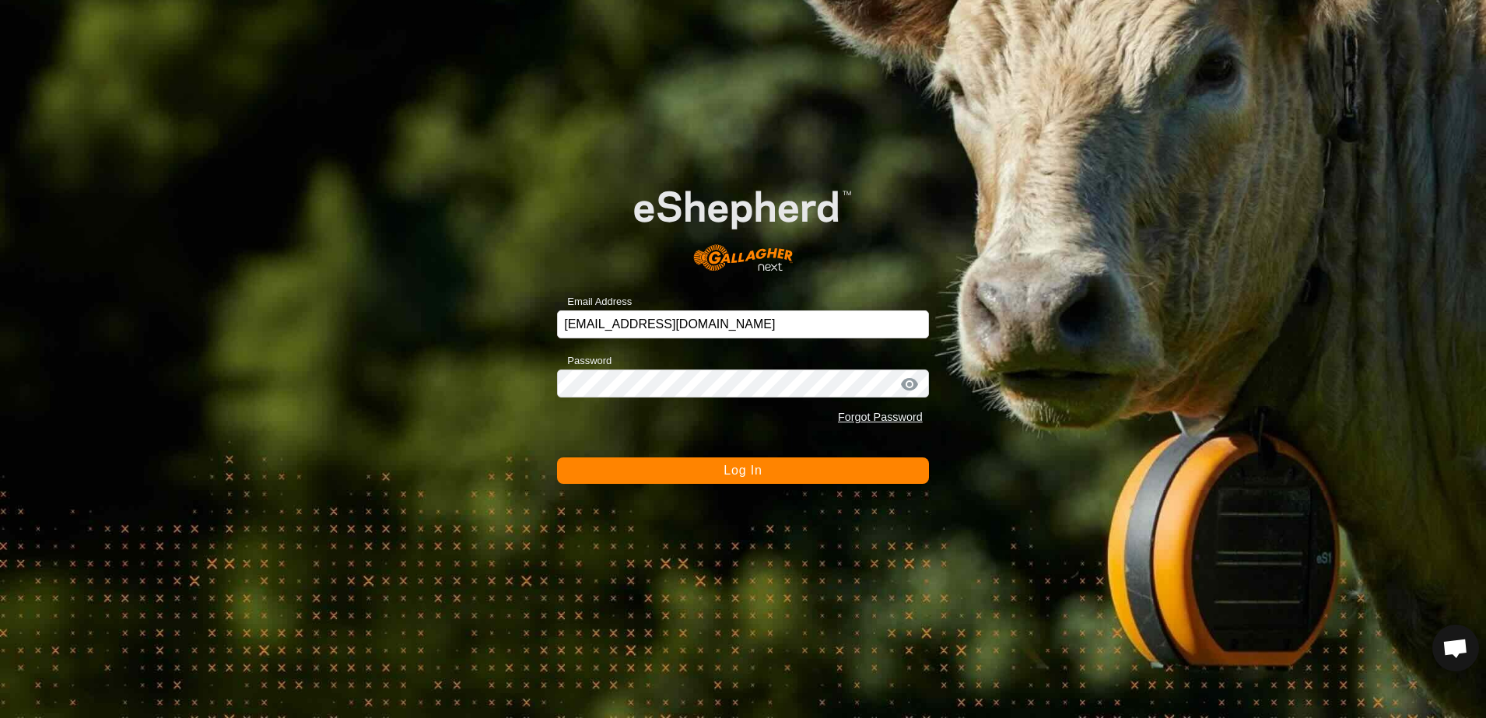  Describe the element at coordinates (880, 417) in the screenshot. I see `a: Forgot Password` at that location.